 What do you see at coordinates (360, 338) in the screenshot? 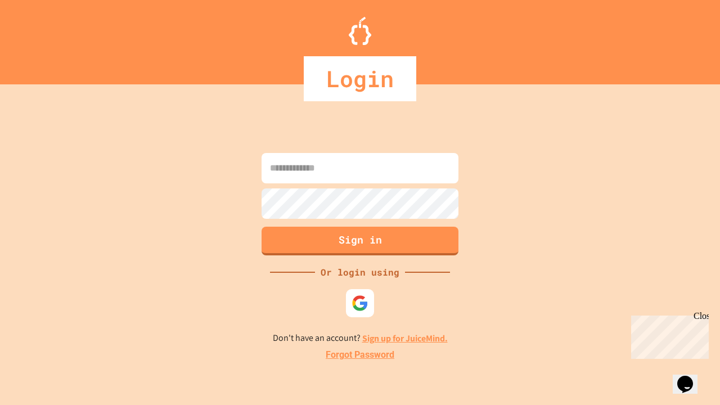
I see `p: Don't have an account?` at bounding box center [360, 338].